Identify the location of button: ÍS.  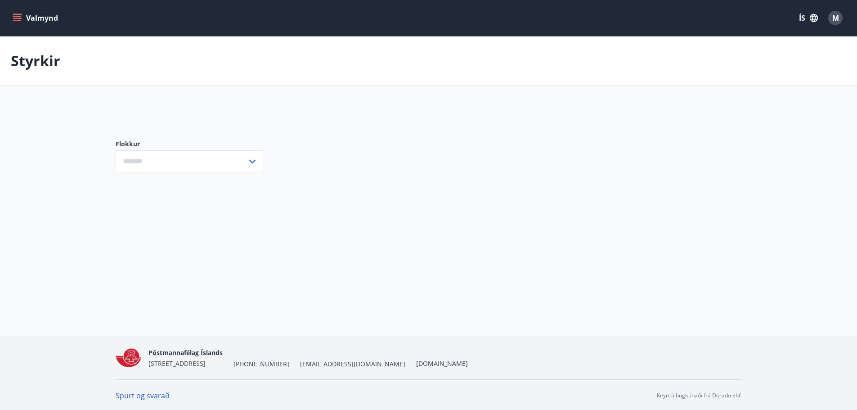
(809, 18).